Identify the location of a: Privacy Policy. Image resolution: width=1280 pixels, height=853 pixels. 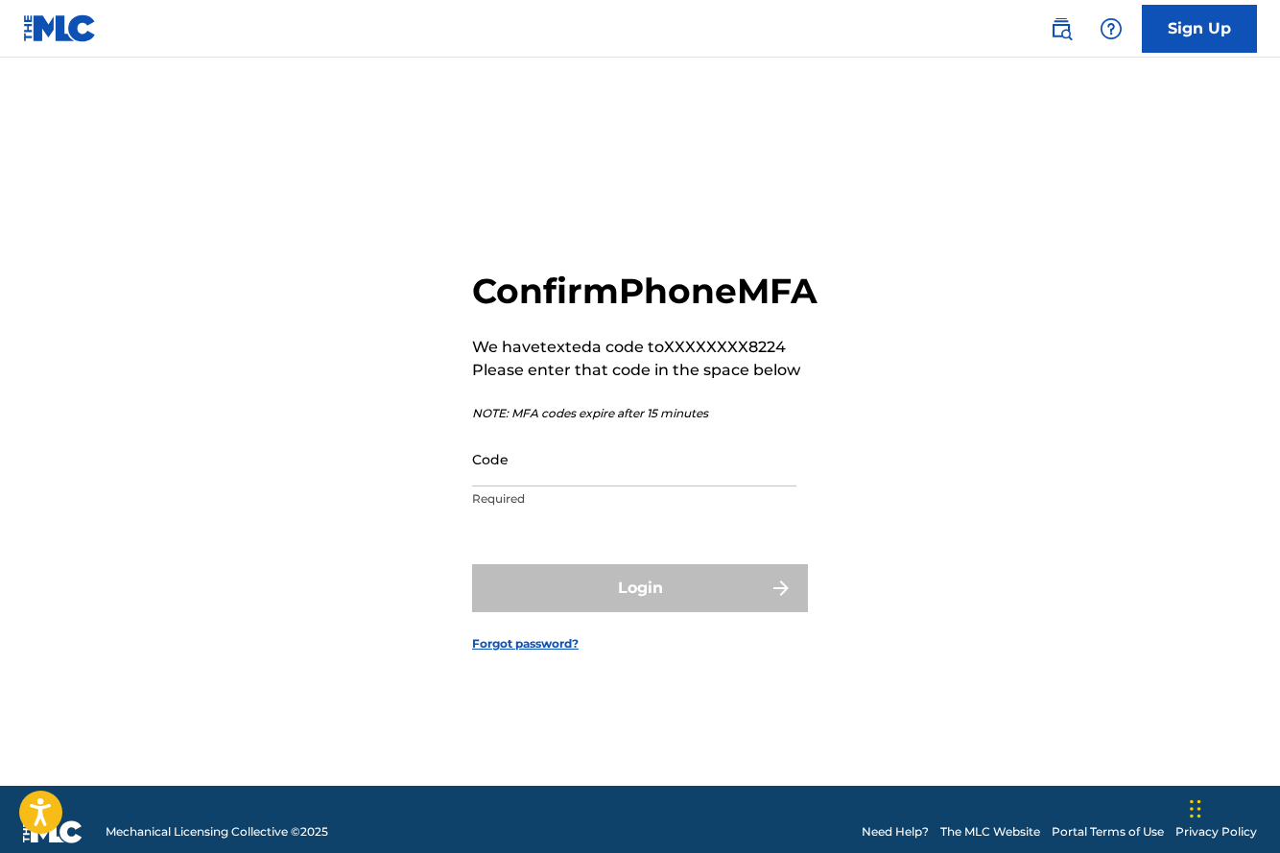
(1215, 832).